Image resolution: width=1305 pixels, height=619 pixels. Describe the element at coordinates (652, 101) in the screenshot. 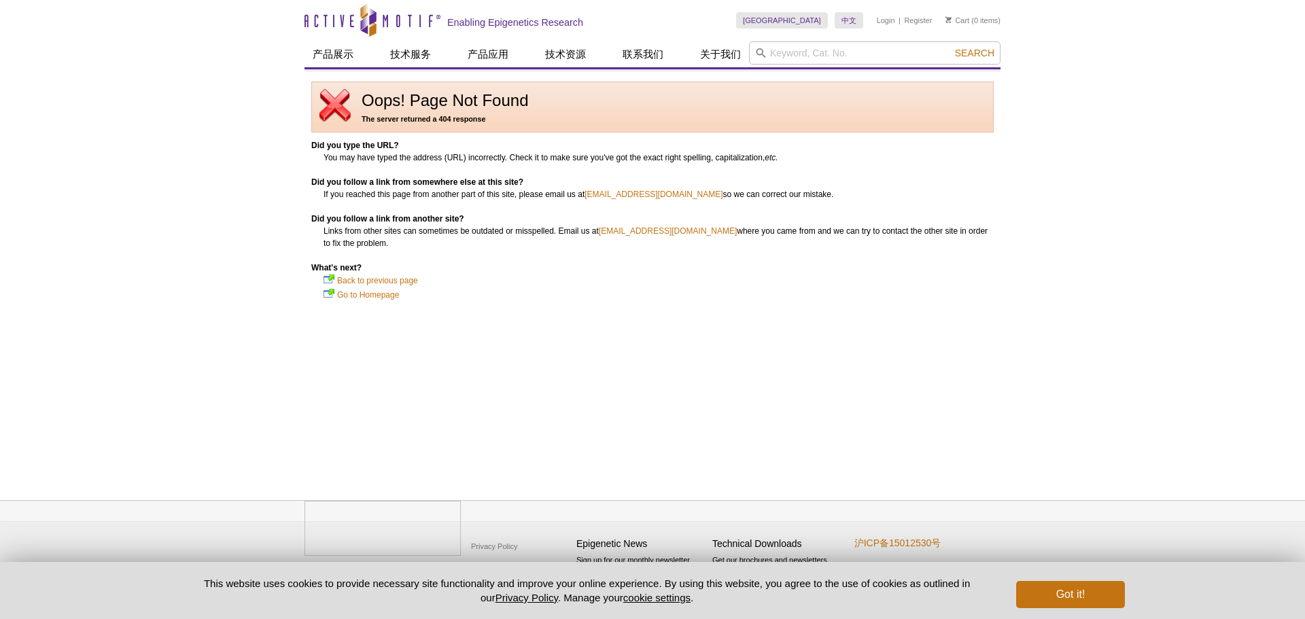

I see `h1: Oops! Page Not Found` at that location.